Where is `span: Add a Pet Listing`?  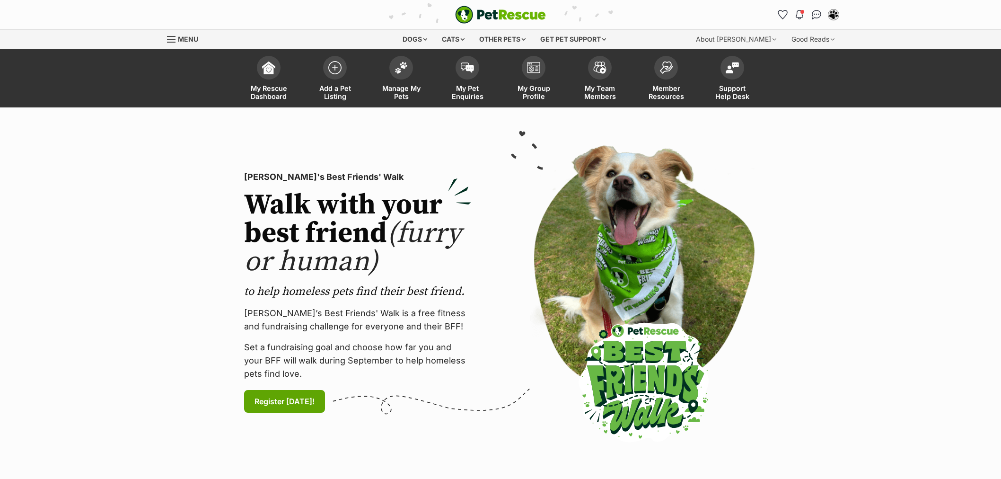 span: Add a Pet Listing is located at coordinates (335, 92).